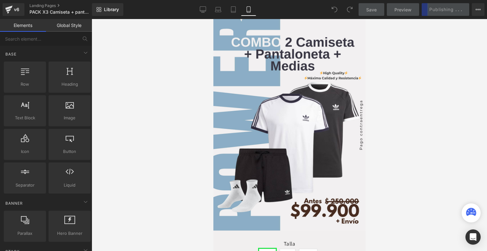 The width and height of the screenshot is (487, 251). Describe the element at coordinates (249, 10) in the screenshot. I see `a: Mobile` at that location.